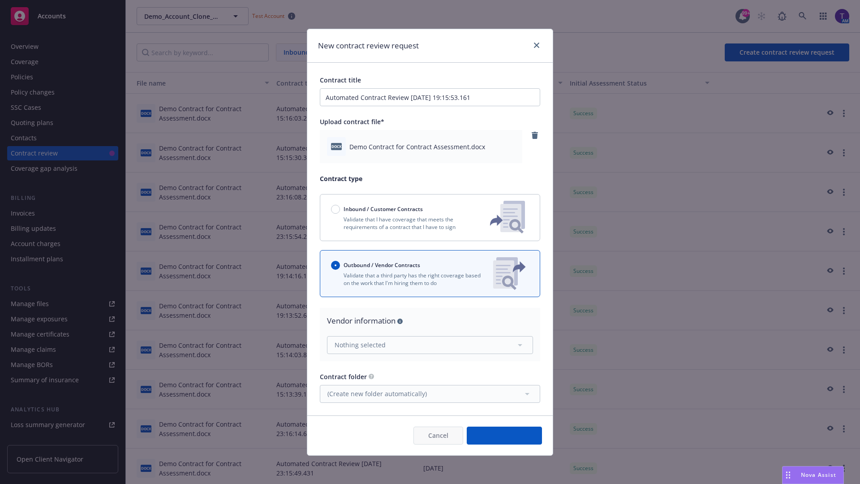 The image size is (860, 484). Describe the element at coordinates (368, 46) in the screenshot. I see `h1: New contract review request` at that location.